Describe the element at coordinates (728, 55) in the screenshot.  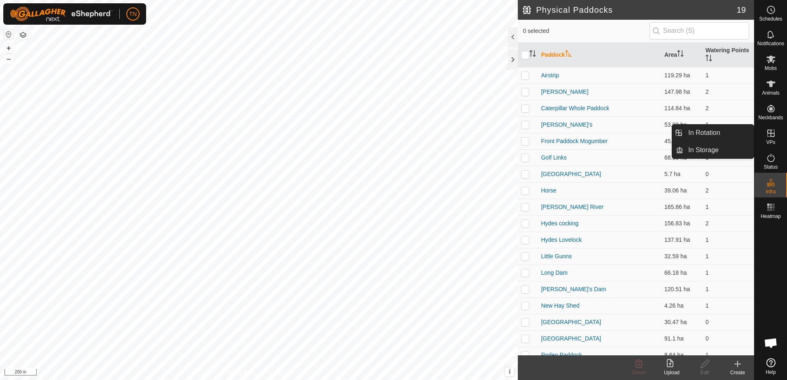
I see `th: Watering Points` at that location.